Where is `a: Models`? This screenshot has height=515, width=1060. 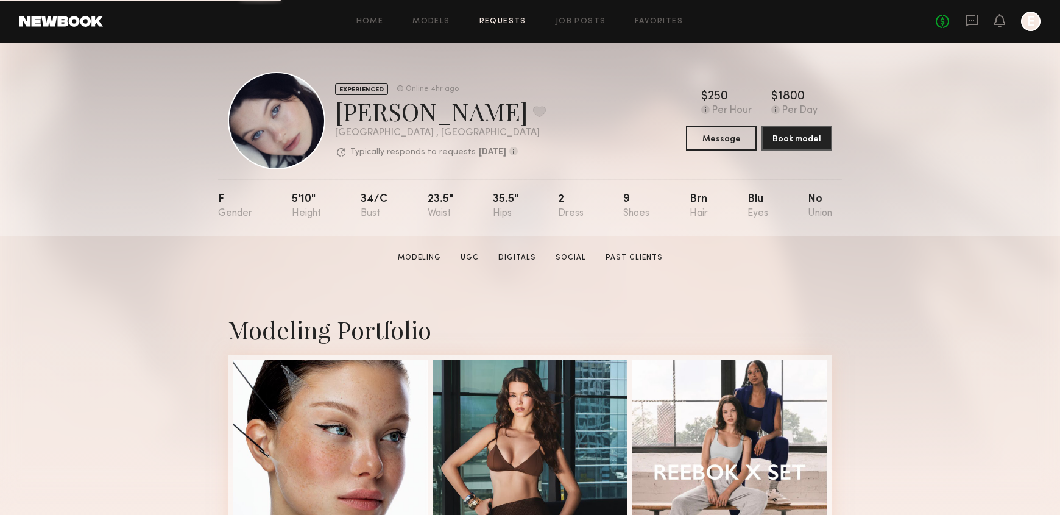
a: Models is located at coordinates (431, 21).